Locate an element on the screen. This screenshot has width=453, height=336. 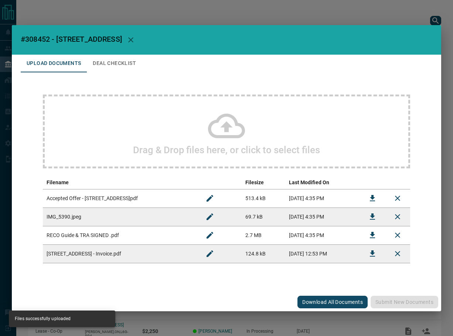
div: Drag & Drop files here, or click to select files is located at coordinates (226, 131).